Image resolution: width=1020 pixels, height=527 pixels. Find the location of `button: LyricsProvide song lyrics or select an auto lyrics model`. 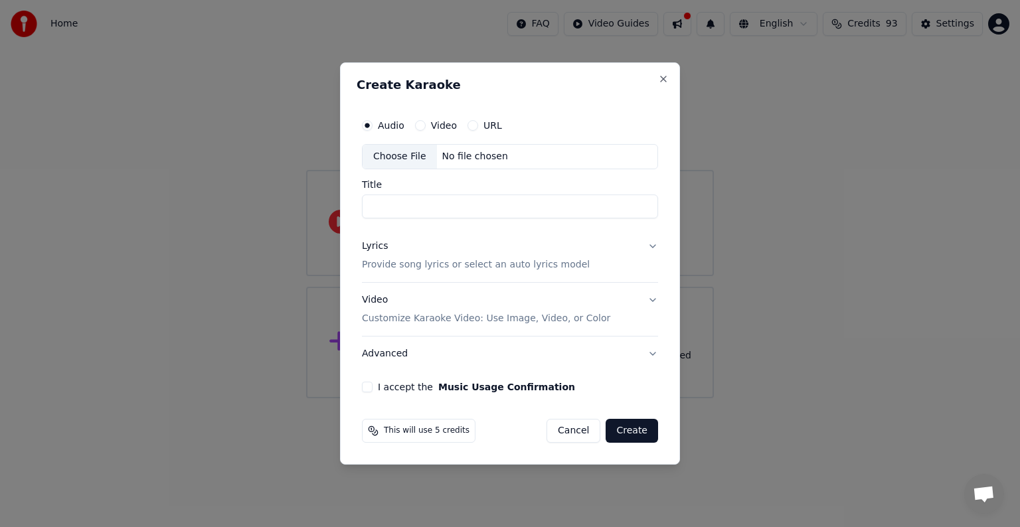

button: LyricsProvide song lyrics or select an auto lyrics model is located at coordinates (510, 256).